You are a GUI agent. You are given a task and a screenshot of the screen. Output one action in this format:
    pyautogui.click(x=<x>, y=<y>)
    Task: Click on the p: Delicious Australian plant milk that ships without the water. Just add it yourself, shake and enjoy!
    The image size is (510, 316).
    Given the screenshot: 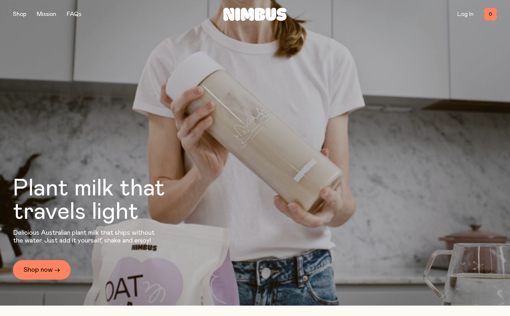 What is the action you would take?
    pyautogui.click(x=86, y=237)
    